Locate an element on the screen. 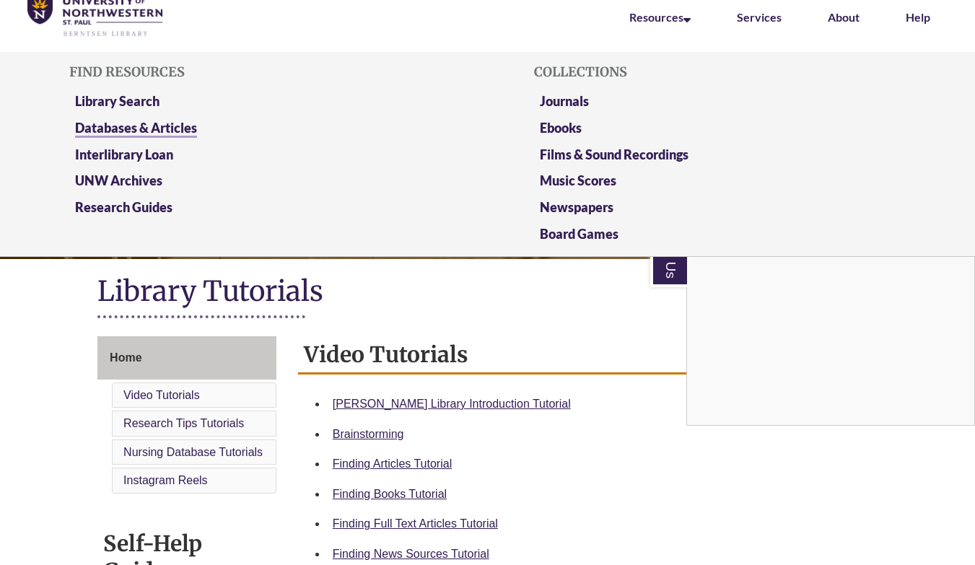 The width and height of the screenshot is (975, 565). a: Research Guides is located at coordinates (123, 207).